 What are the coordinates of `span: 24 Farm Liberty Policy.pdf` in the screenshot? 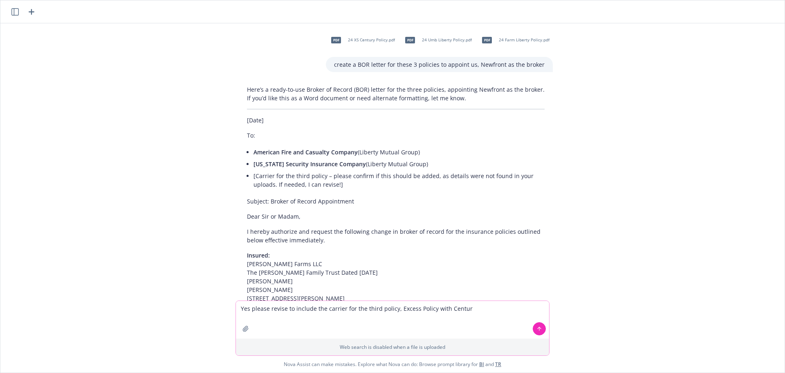 It's located at (524, 40).